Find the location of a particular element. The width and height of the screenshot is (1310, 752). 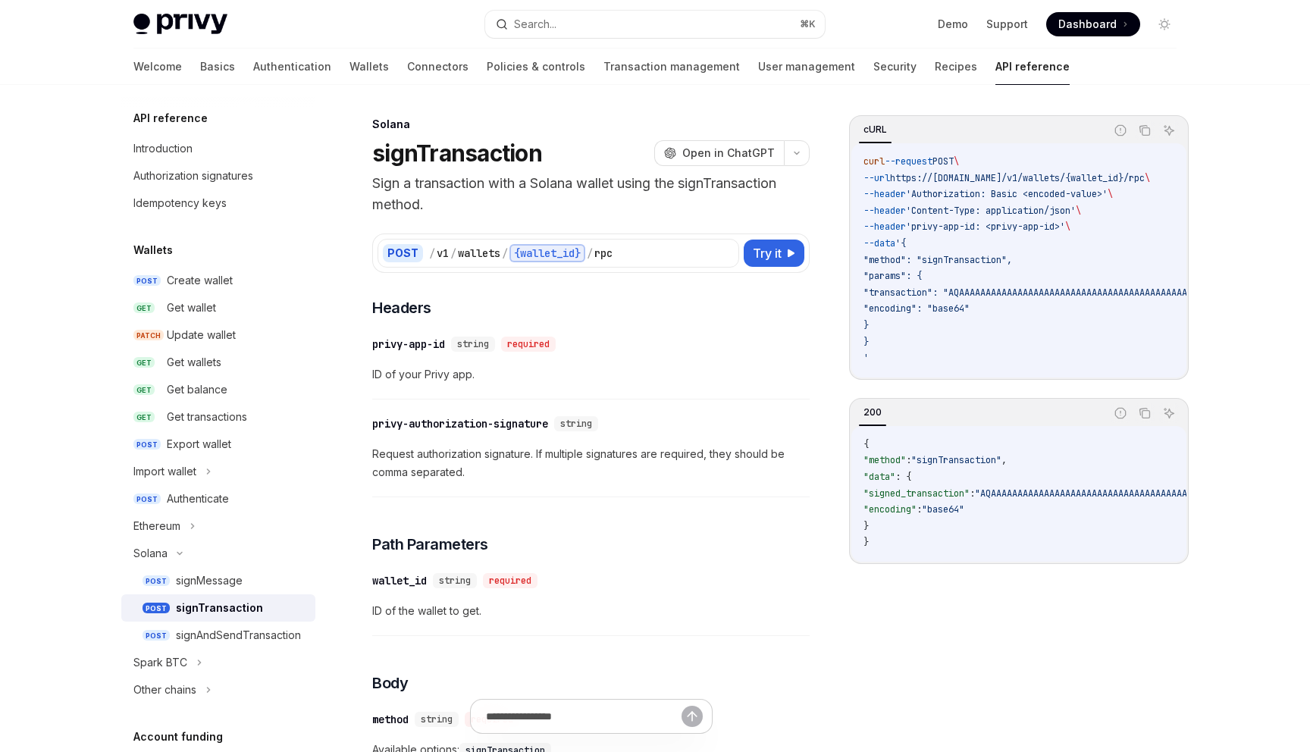

span: "method": "signTransaction", is located at coordinates (938, 260).